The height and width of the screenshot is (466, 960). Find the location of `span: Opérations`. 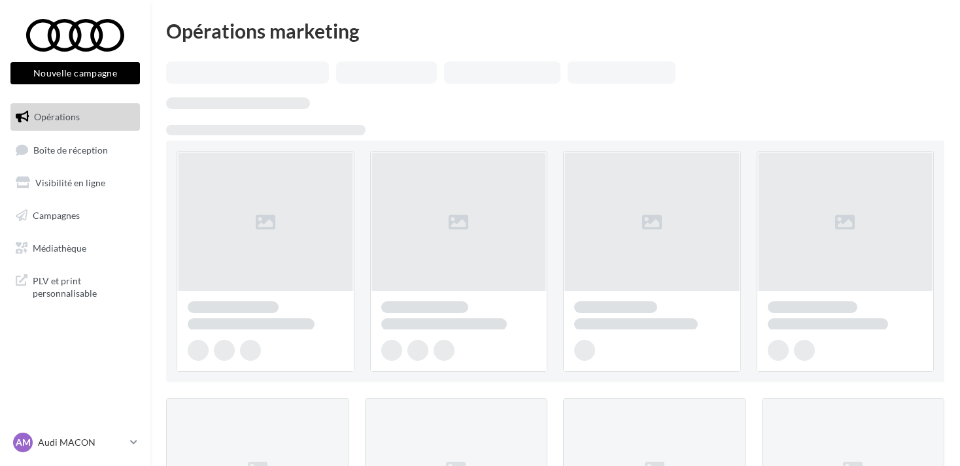

span: Opérations is located at coordinates (57, 116).